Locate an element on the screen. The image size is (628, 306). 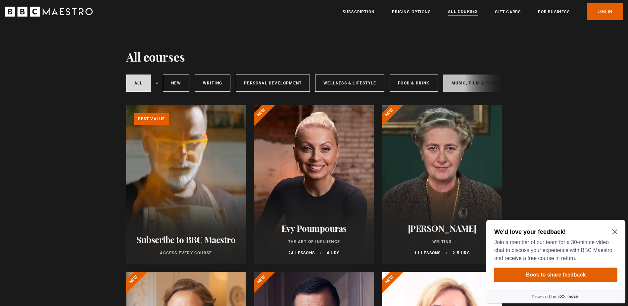
h2: Evy Poumpouras is located at coordinates (314, 228).